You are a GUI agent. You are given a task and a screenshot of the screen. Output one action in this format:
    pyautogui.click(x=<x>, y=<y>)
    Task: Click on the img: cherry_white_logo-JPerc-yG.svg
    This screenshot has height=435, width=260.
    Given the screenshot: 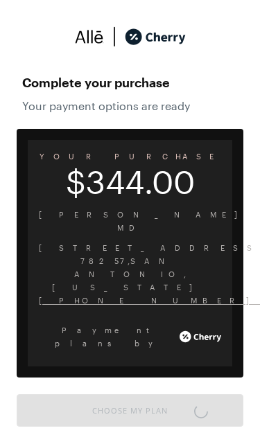 What is the action you would take?
    pyautogui.click(x=200, y=337)
    